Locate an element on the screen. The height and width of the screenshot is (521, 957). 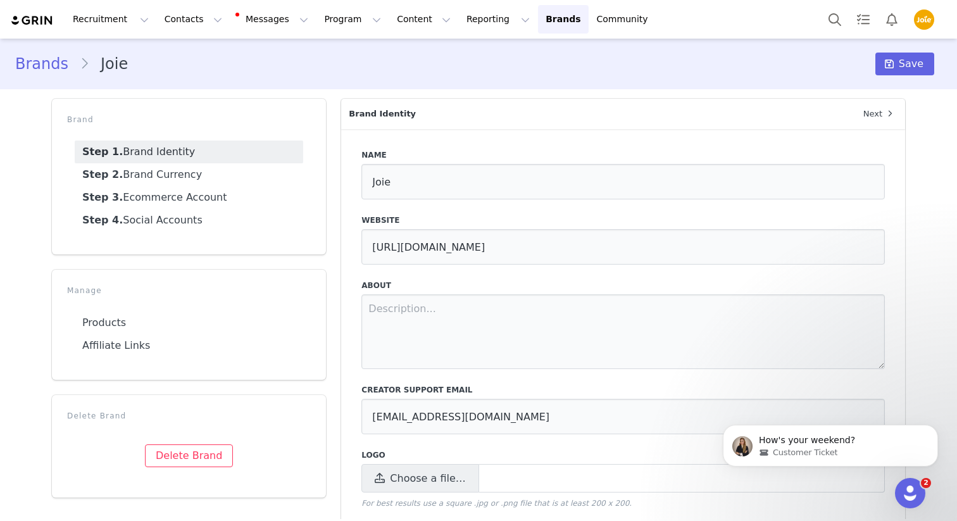
label: Logo is located at coordinates (623, 455).